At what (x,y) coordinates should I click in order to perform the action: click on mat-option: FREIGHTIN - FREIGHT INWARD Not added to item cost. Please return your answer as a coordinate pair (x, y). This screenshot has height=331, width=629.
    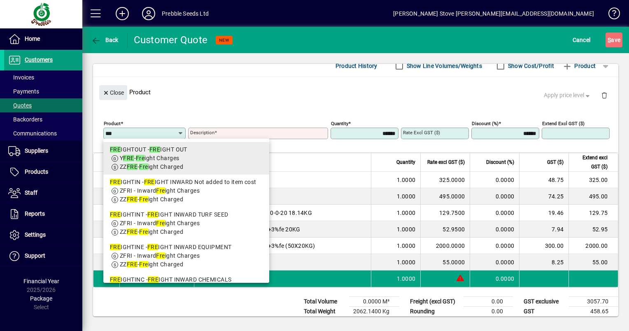
    Looking at the image, I should click on (187, 191).